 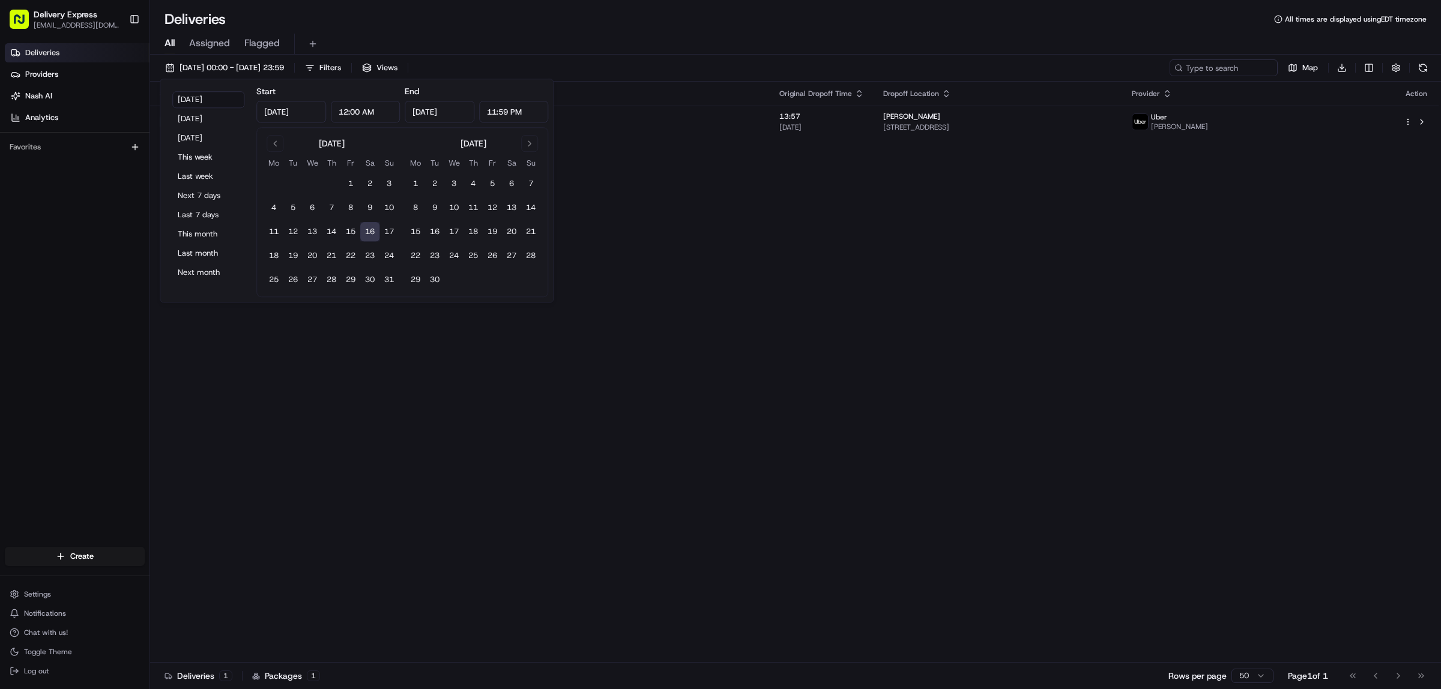 I want to click on button: Refresh, so click(x=1423, y=68).